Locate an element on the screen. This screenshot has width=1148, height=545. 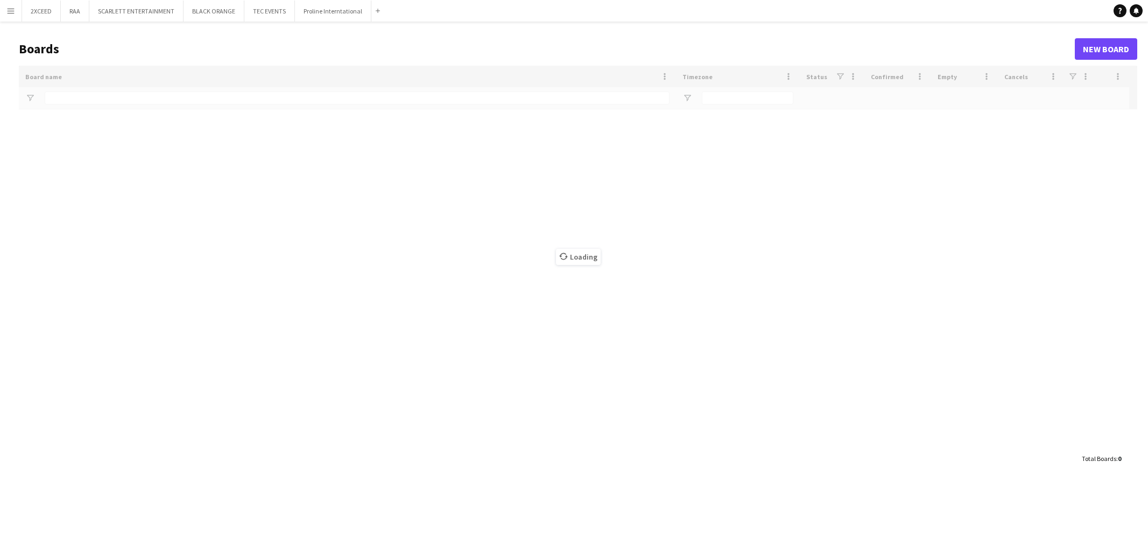
button: SCARLETT ENTERTAINMENT is located at coordinates (136, 11).